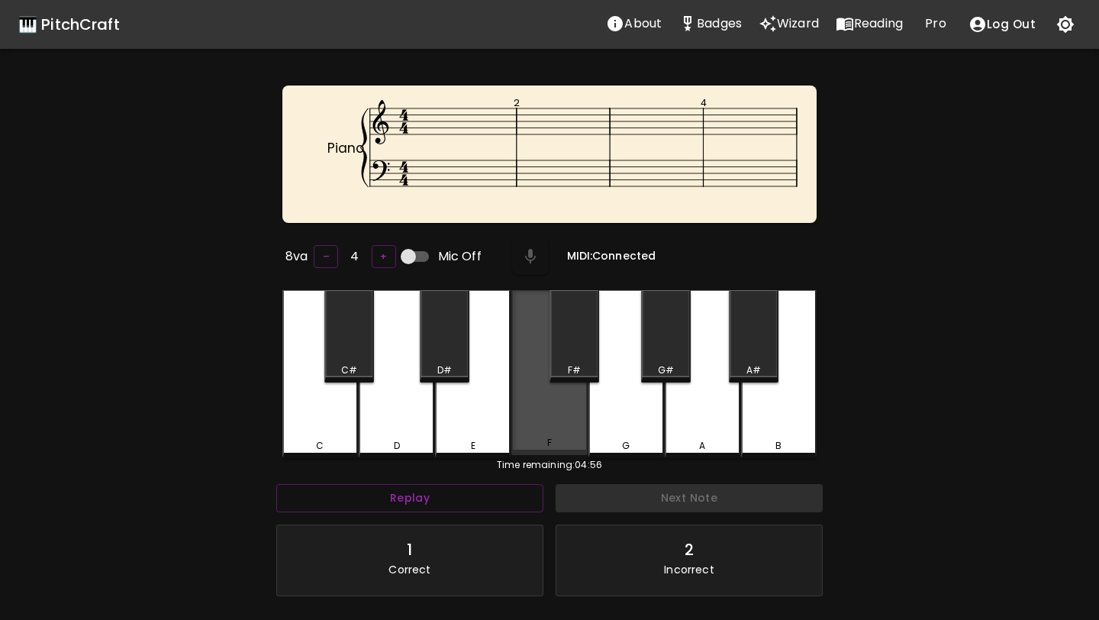 The height and width of the screenshot is (620, 1099). I want to click on text: 4, so click(704, 102).